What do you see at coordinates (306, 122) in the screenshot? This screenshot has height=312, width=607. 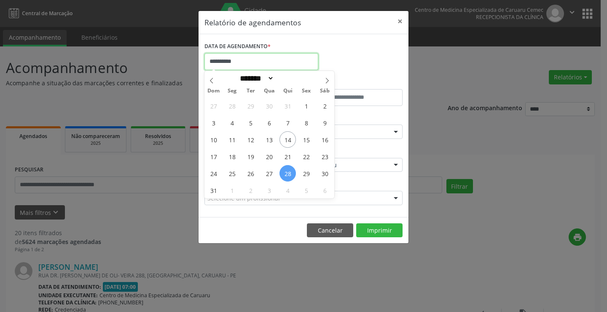 I see `span: Agosto 8, 2025` at bounding box center [306, 122].